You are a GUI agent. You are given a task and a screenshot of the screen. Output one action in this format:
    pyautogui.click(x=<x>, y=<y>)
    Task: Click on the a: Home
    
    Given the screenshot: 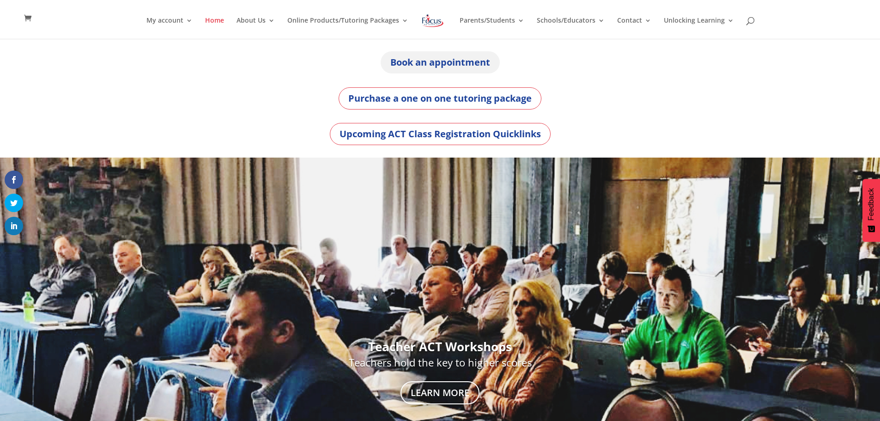 What is the action you would take?
    pyautogui.click(x=214, y=28)
    